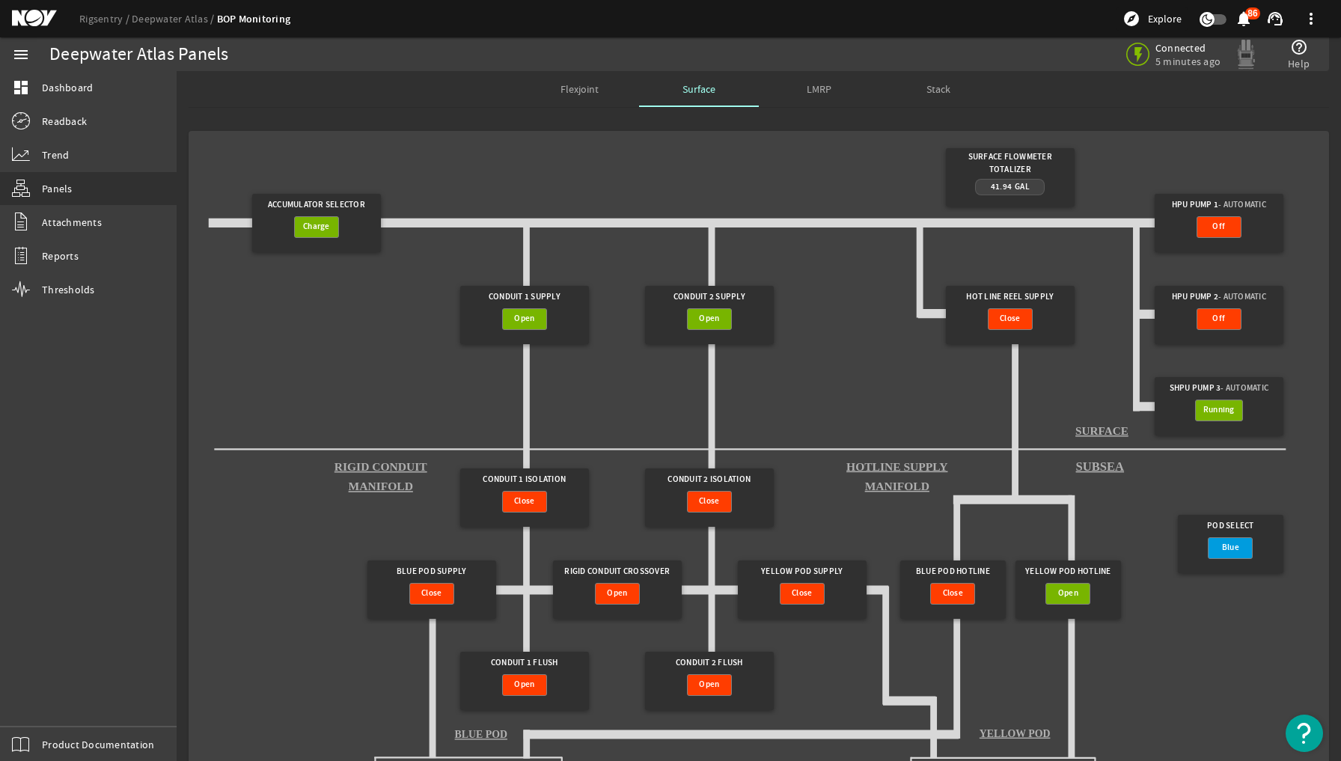 The height and width of the screenshot is (761, 1341). I want to click on span: Running, so click(1219, 410).